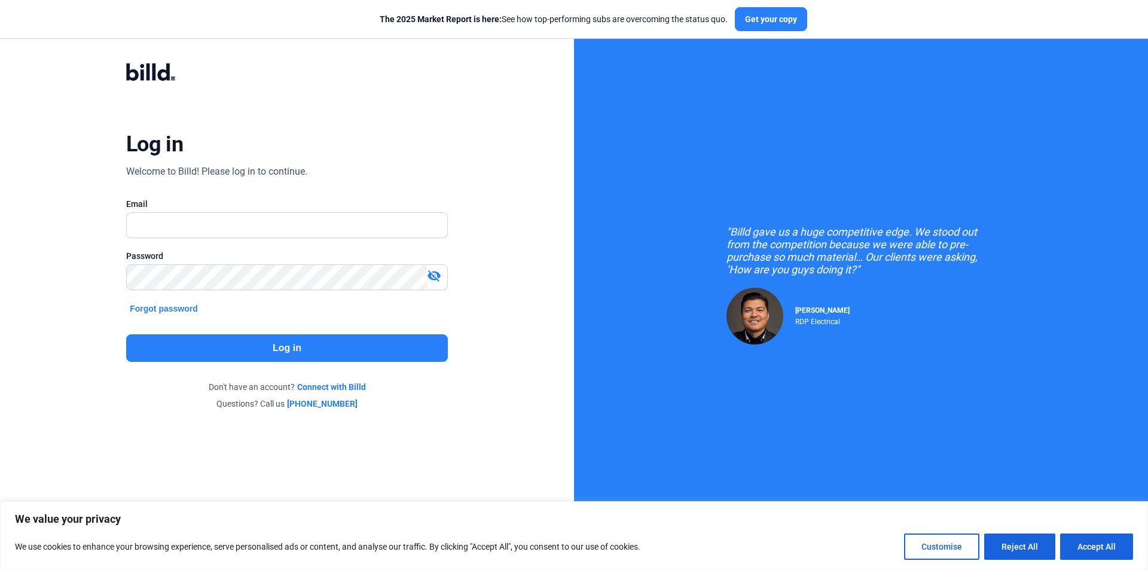 The width and height of the screenshot is (1148, 570). What do you see at coordinates (287, 404) in the screenshot?
I see `div: Questions? Call us` at bounding box center [287, 404].